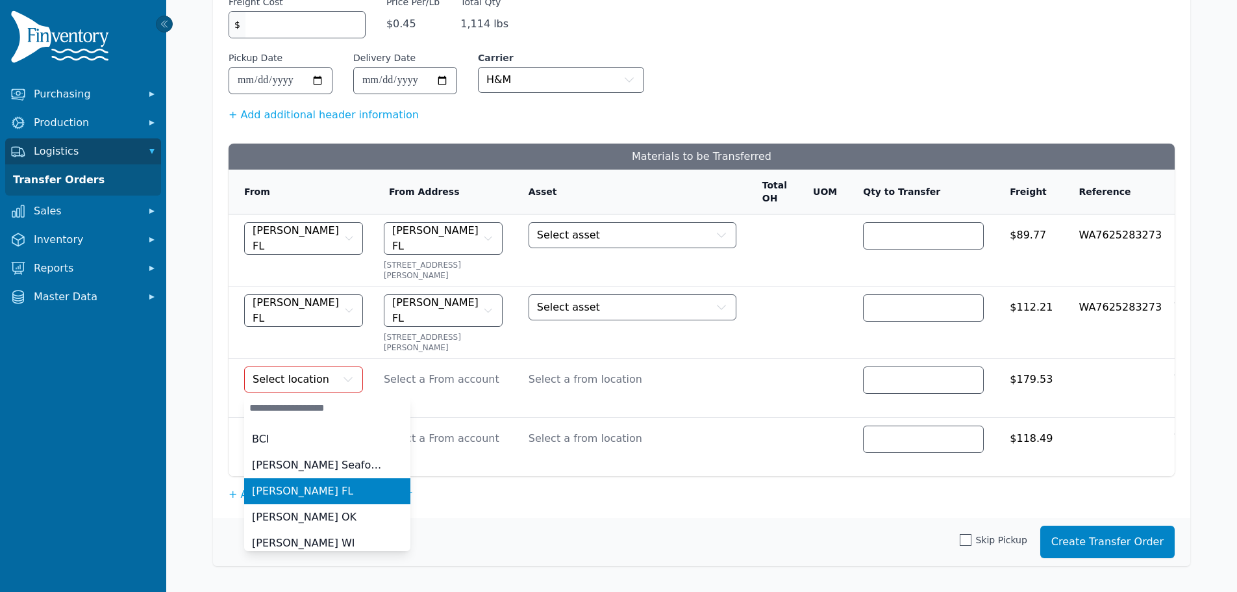 The width and height of the screenshot is (1237, 592). I want to click on span: Purchasing, so click(86, 94).